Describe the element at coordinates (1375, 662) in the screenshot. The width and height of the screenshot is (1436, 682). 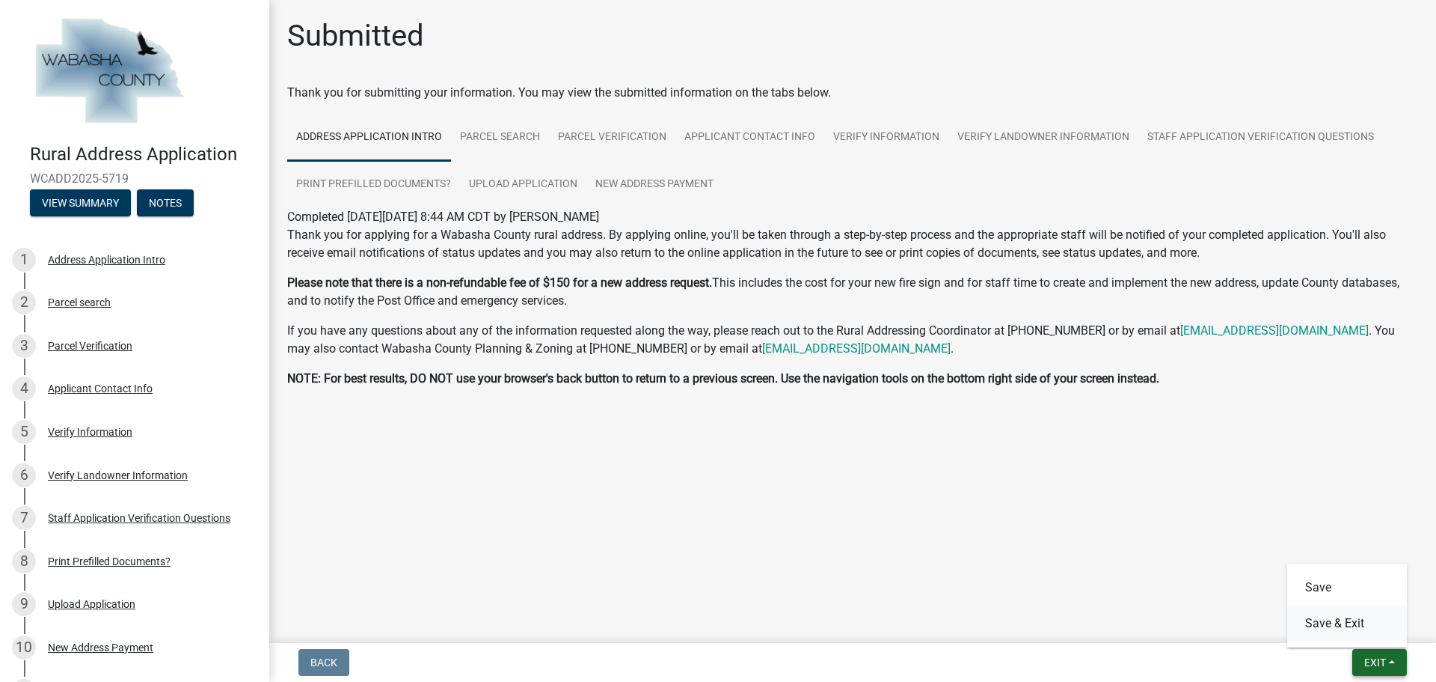
I see `span: Exit` at that location.